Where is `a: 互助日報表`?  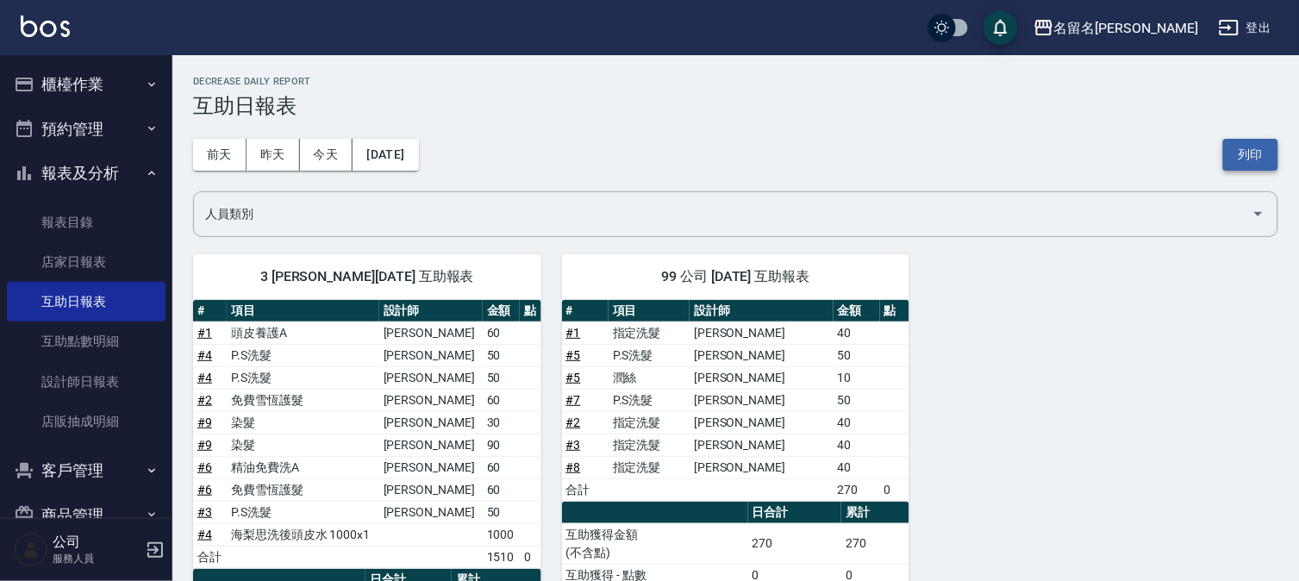
a: 互助日報表 is located at coordinates (86, 302).